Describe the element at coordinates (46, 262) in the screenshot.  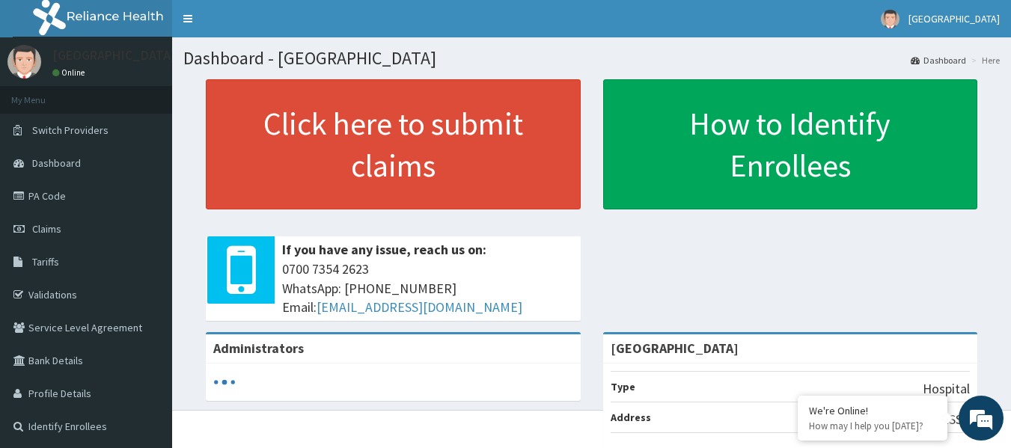
I see `span: Tariffs` at that location.